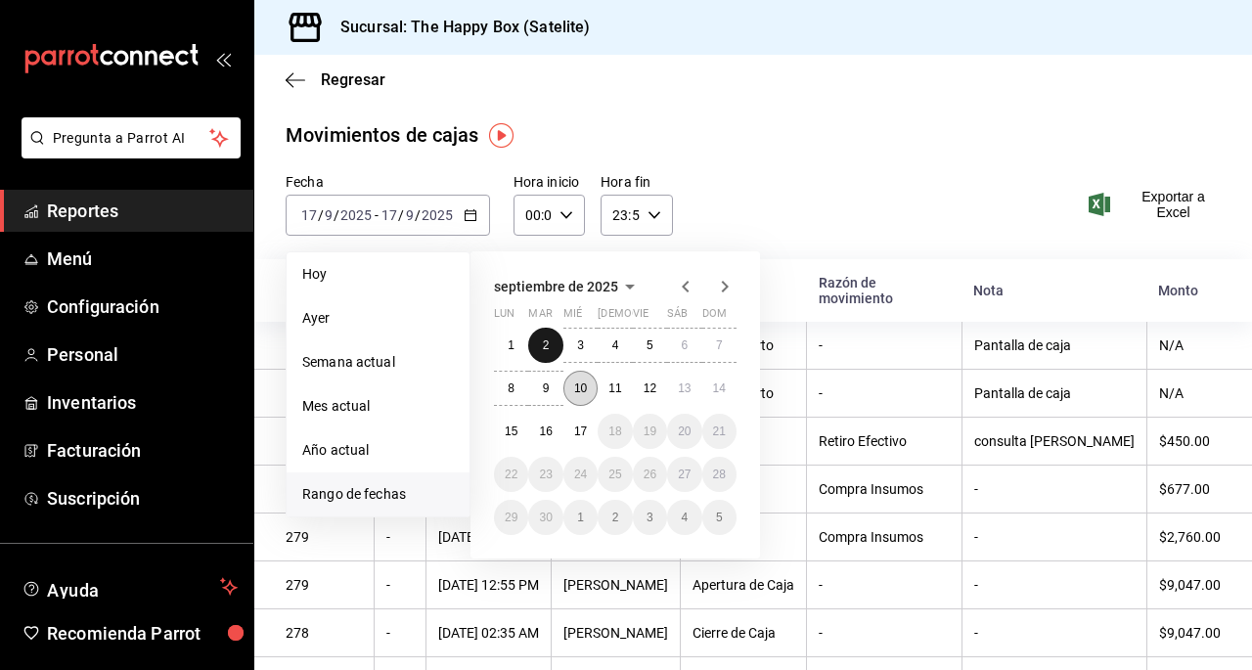 This screenshot has width=1252, height=670. Describe the element at coordinates (545, 345) in the screenshot. I see `button: 2 de septiembre de 2025` at that location.